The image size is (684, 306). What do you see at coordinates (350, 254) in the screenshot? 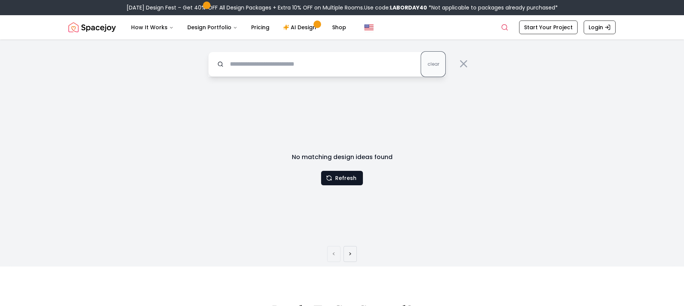
I see `a: Next page` at bounding box center [350, 254].